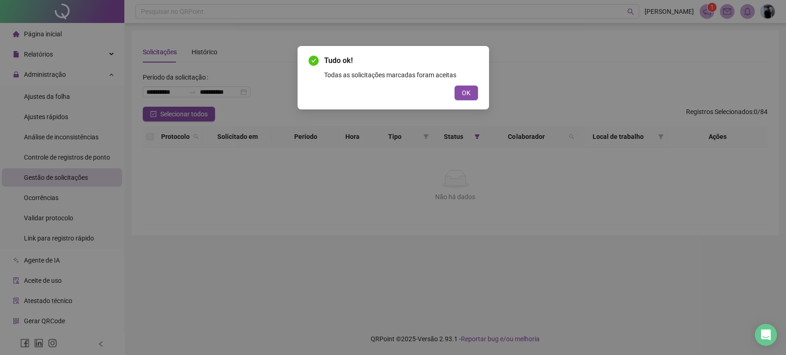  What do you see at coordinates (313, 61) in the screenshot?
I see `span: check-circle` at bounding box center [313, 61].